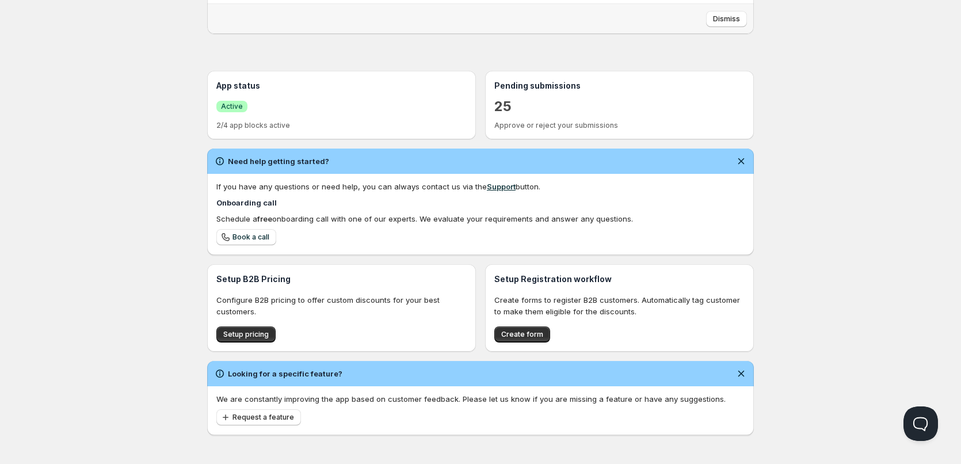 This screenshot has width=961, height=464. What do you see at coordinates (619, 279) in the screenshot?
I see `h3: Setup Registration workflow` at bounding box center [619, 279].